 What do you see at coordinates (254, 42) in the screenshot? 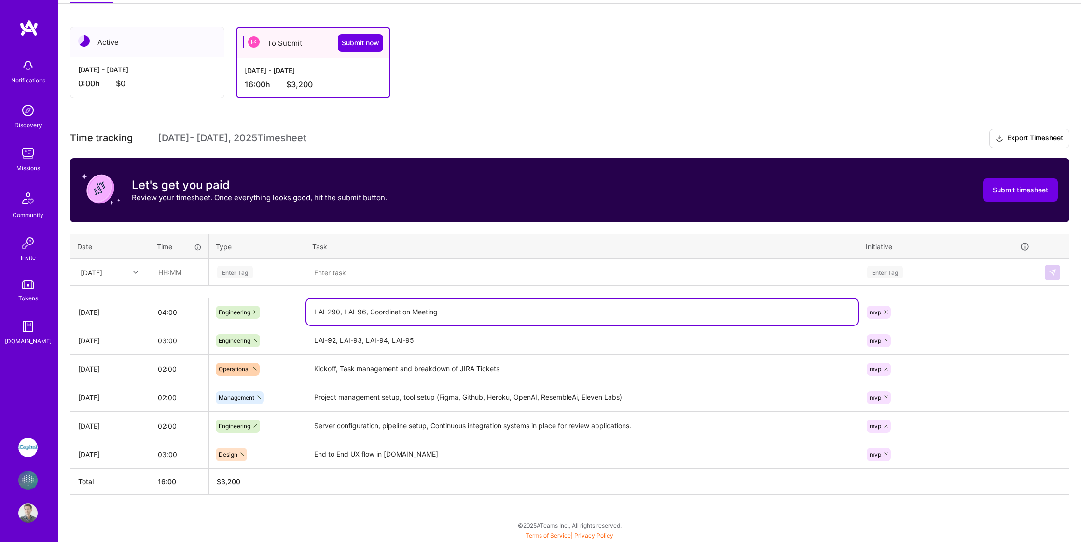
I see `img: To Submit` at bounding box center [254, 42].